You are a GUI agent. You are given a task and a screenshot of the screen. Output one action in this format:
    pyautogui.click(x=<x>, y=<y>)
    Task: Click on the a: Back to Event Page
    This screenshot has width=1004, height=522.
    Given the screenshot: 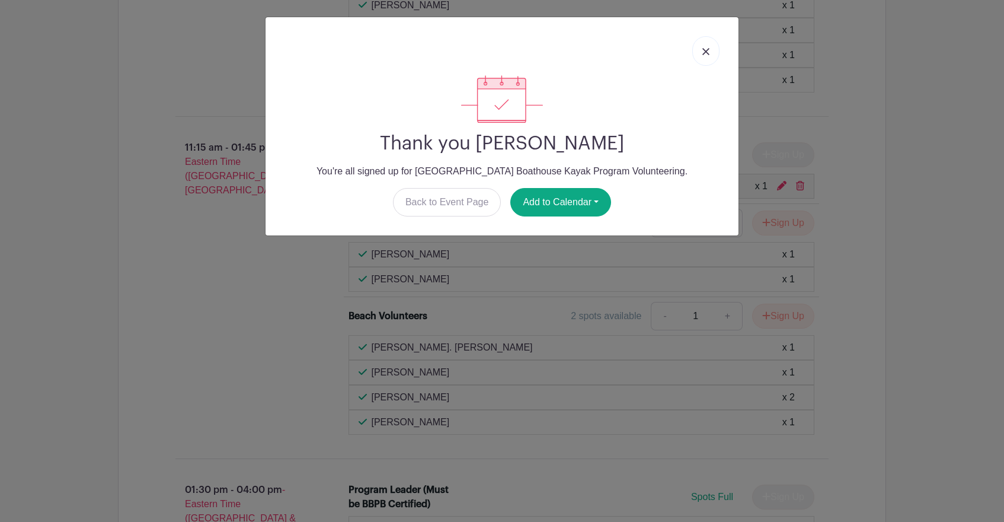 What is the action you would take?
    pyautogui.click(x=447, y=202)
    